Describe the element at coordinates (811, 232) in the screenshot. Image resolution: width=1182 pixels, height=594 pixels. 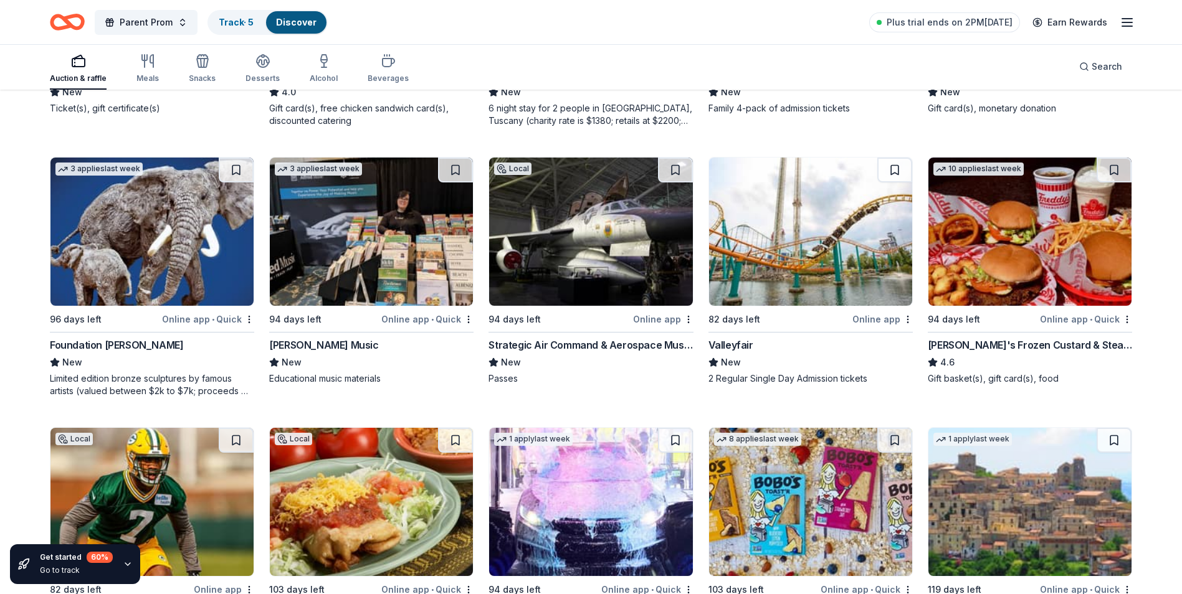
I see `img: Image for Valleyfair` at that location.